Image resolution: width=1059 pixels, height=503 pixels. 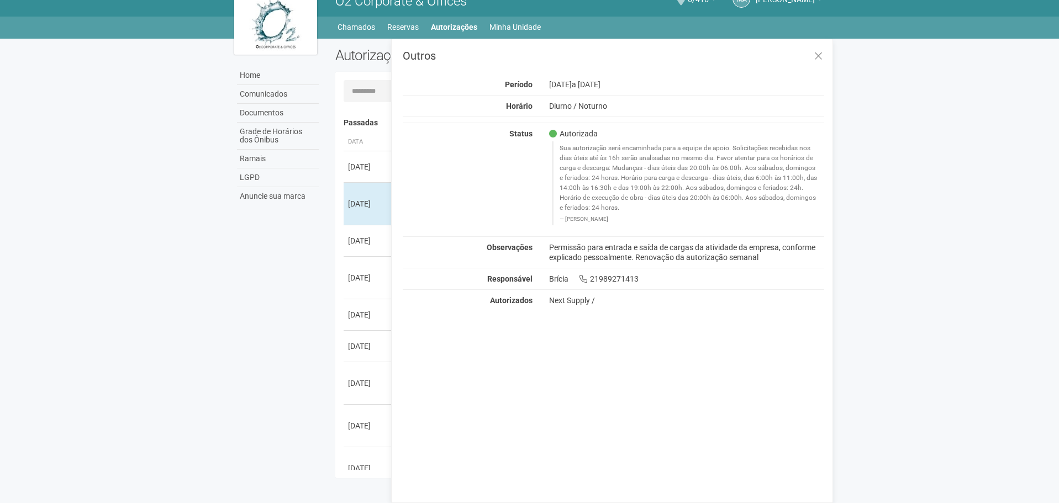 What do you see at coordinates (687, 252) in the screenshot?
I see `div: Permissão para entrada e saída de cargas da atividade da empresa, conforme explicado pessoalmente...` at bounding box center [687, 252].